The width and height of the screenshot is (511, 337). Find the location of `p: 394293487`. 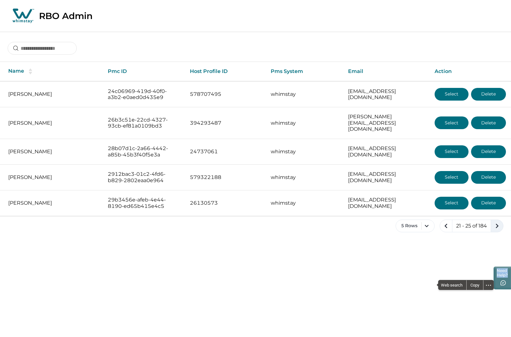

p: 394293487 is located at coordinates (225, 123).